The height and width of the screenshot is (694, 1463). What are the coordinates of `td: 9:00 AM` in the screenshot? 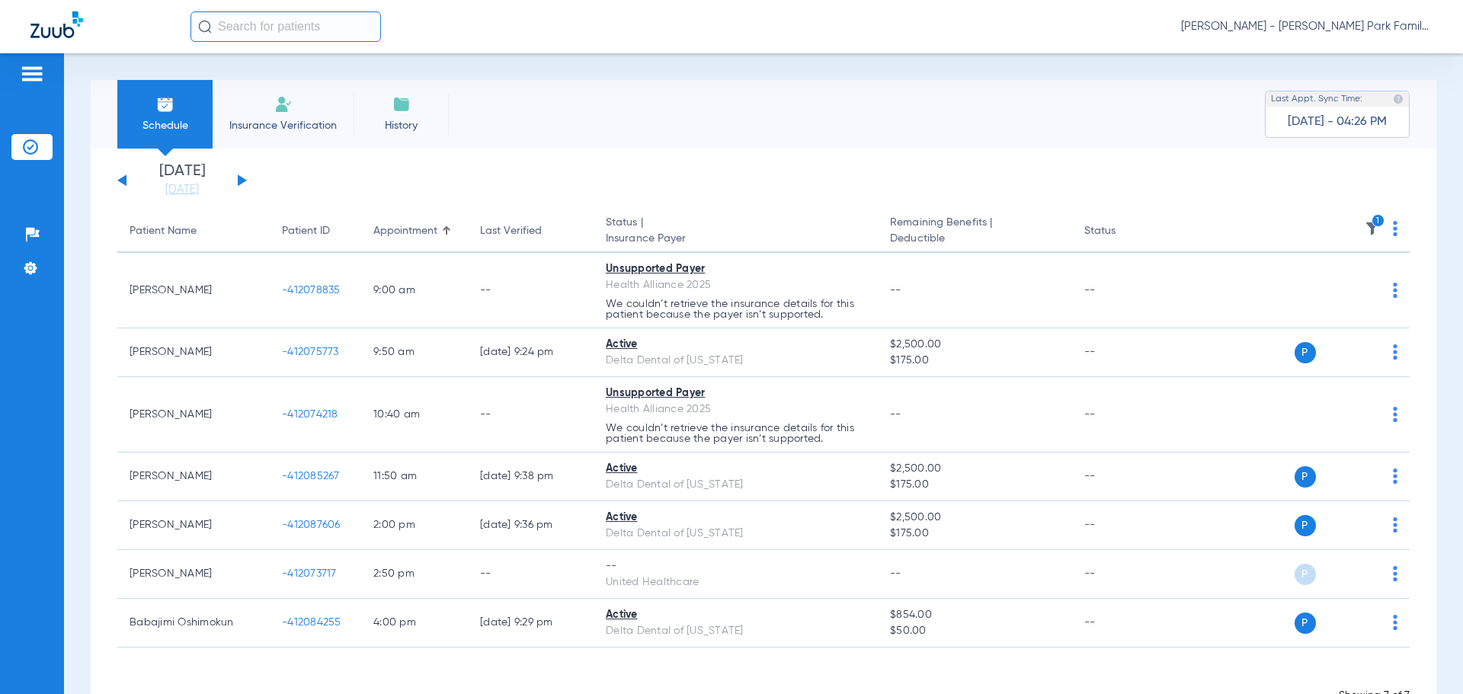 It's located at (414, 290).